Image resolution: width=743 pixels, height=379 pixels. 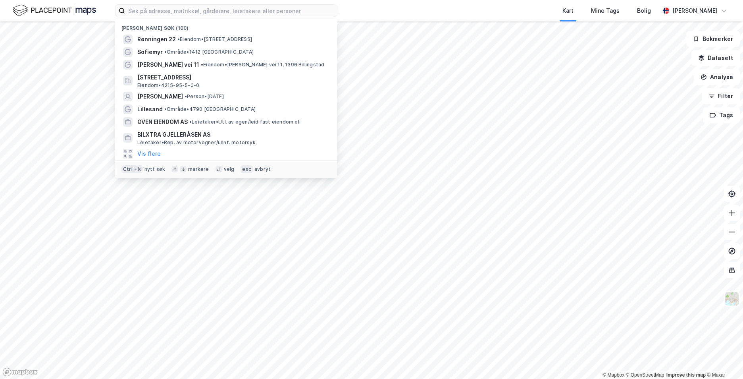 I want to click on span: Rønningen 22, so click(x=156, y=39).